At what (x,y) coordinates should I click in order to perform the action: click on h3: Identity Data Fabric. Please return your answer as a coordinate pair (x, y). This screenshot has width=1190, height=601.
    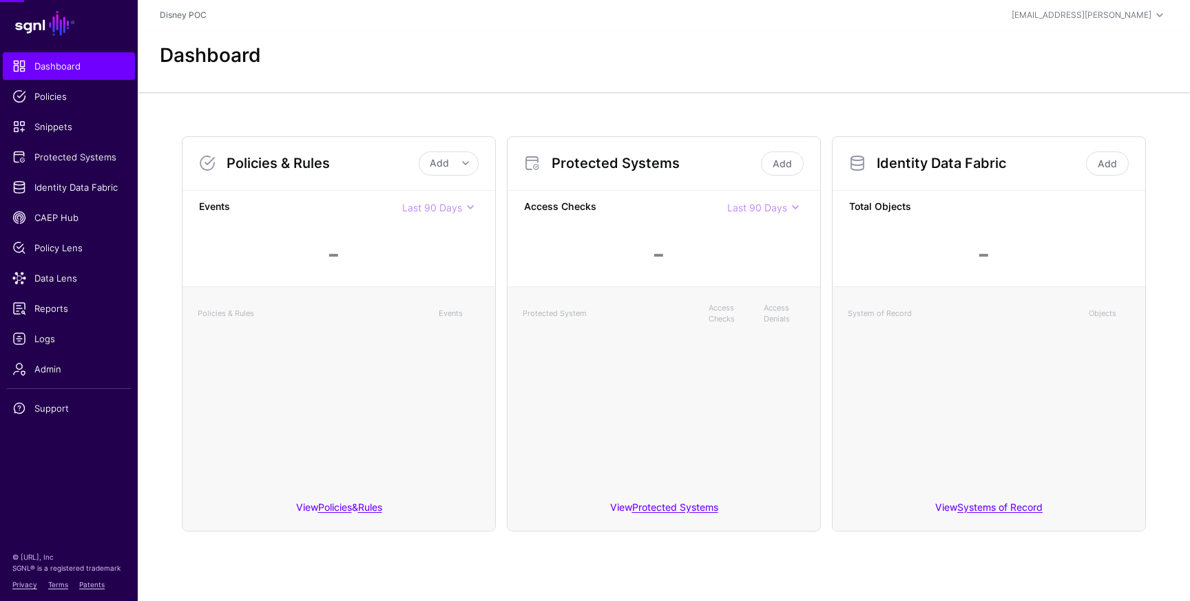
    Looking at the image, I should click on (980, 163).